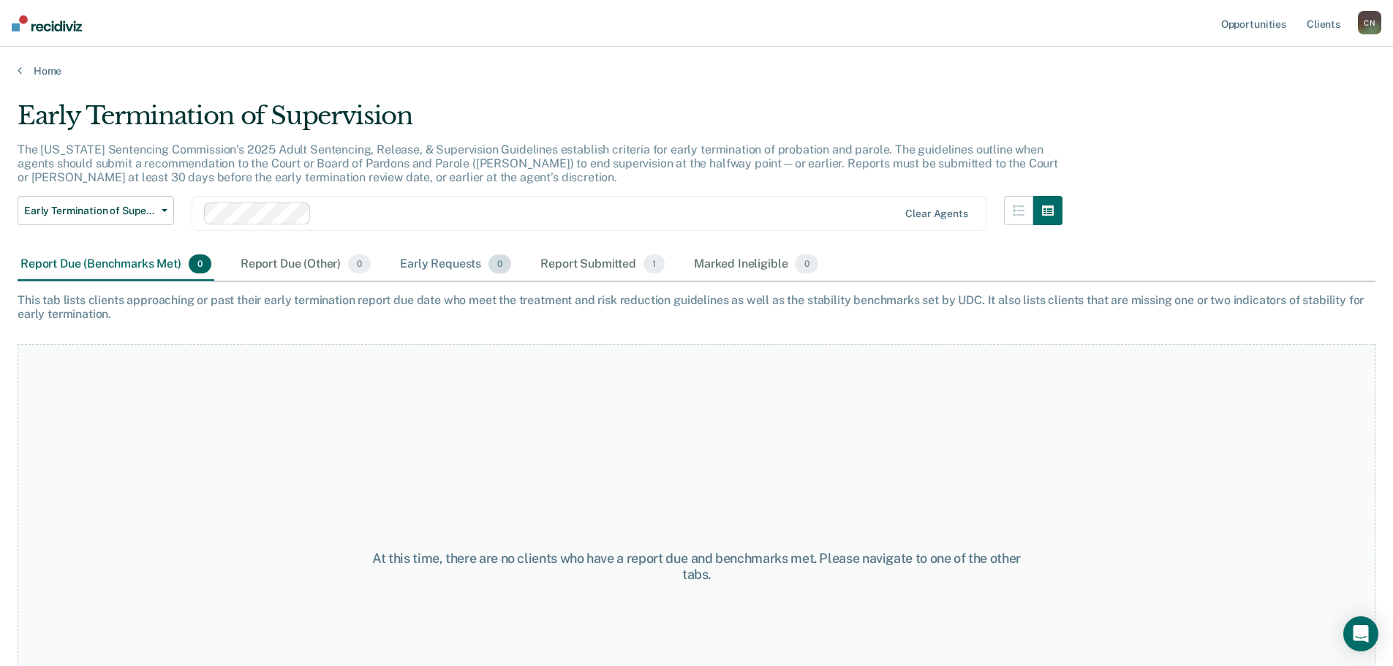 The image size is (1393, 666). Describe the element at coordinates (602, 265) in the screenshot. I see `div: Report Submitted1` at that location.